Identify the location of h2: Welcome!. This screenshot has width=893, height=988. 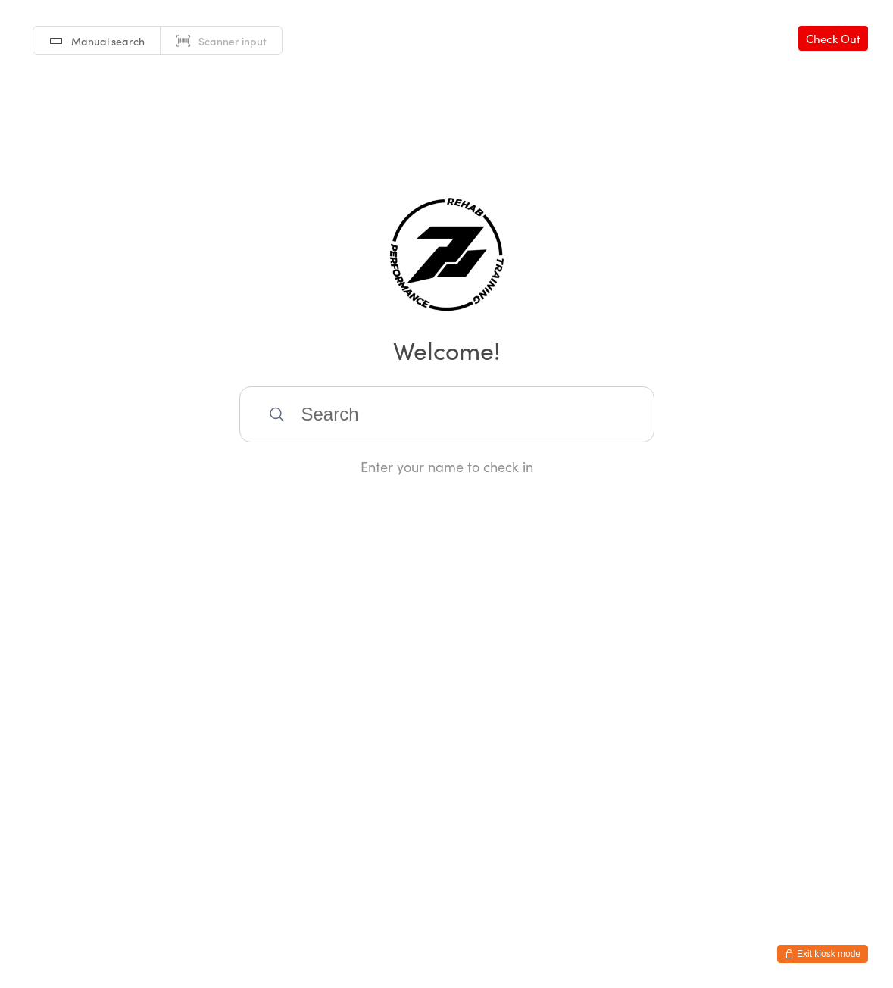
(446, 349).